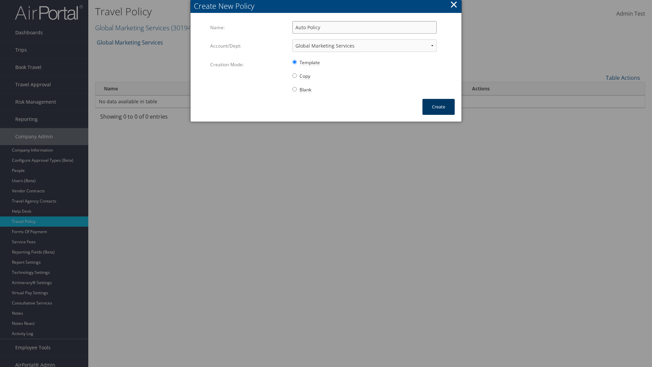  I want to click on label: Account/Dept:, so click(248, 46).